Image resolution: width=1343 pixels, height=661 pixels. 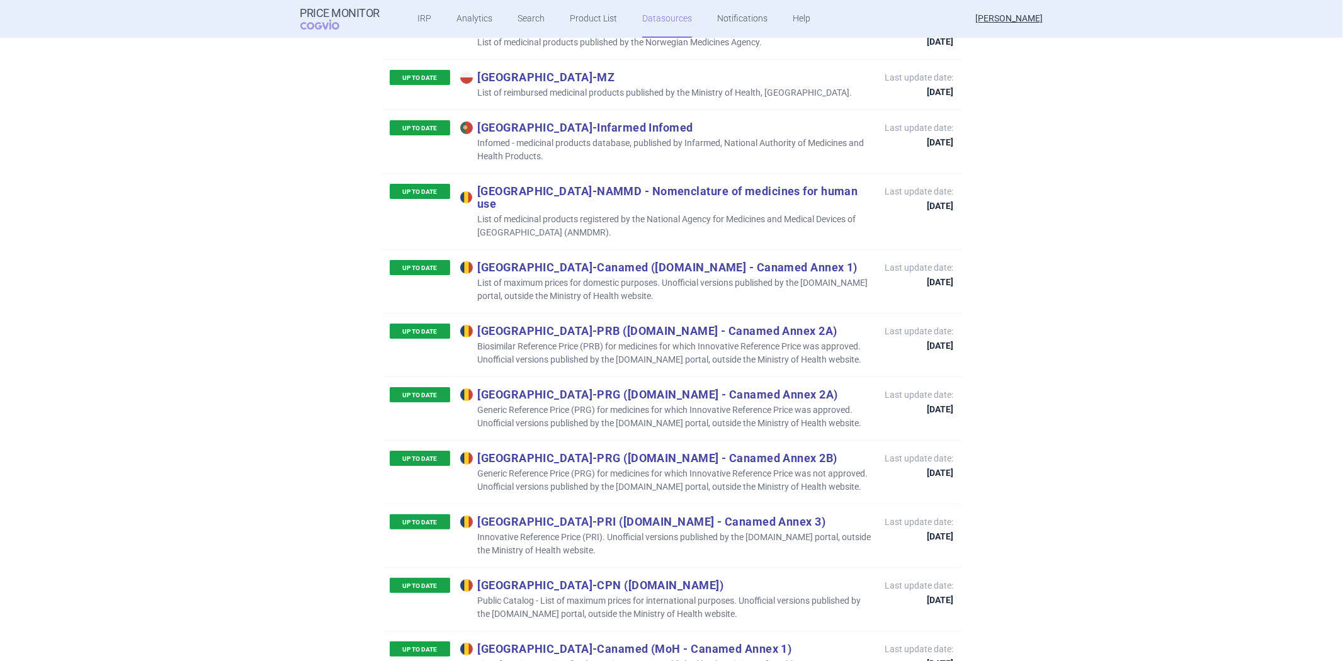 I want to click on a: Price MonitorCOGVIO, so click(x=340, y=19).